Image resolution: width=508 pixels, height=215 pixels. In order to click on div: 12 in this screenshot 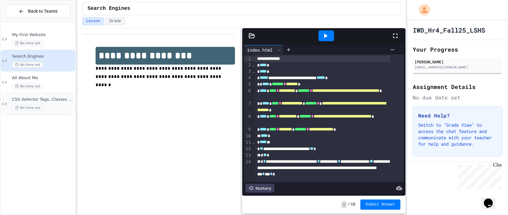, I will do `click(247, 149)`.